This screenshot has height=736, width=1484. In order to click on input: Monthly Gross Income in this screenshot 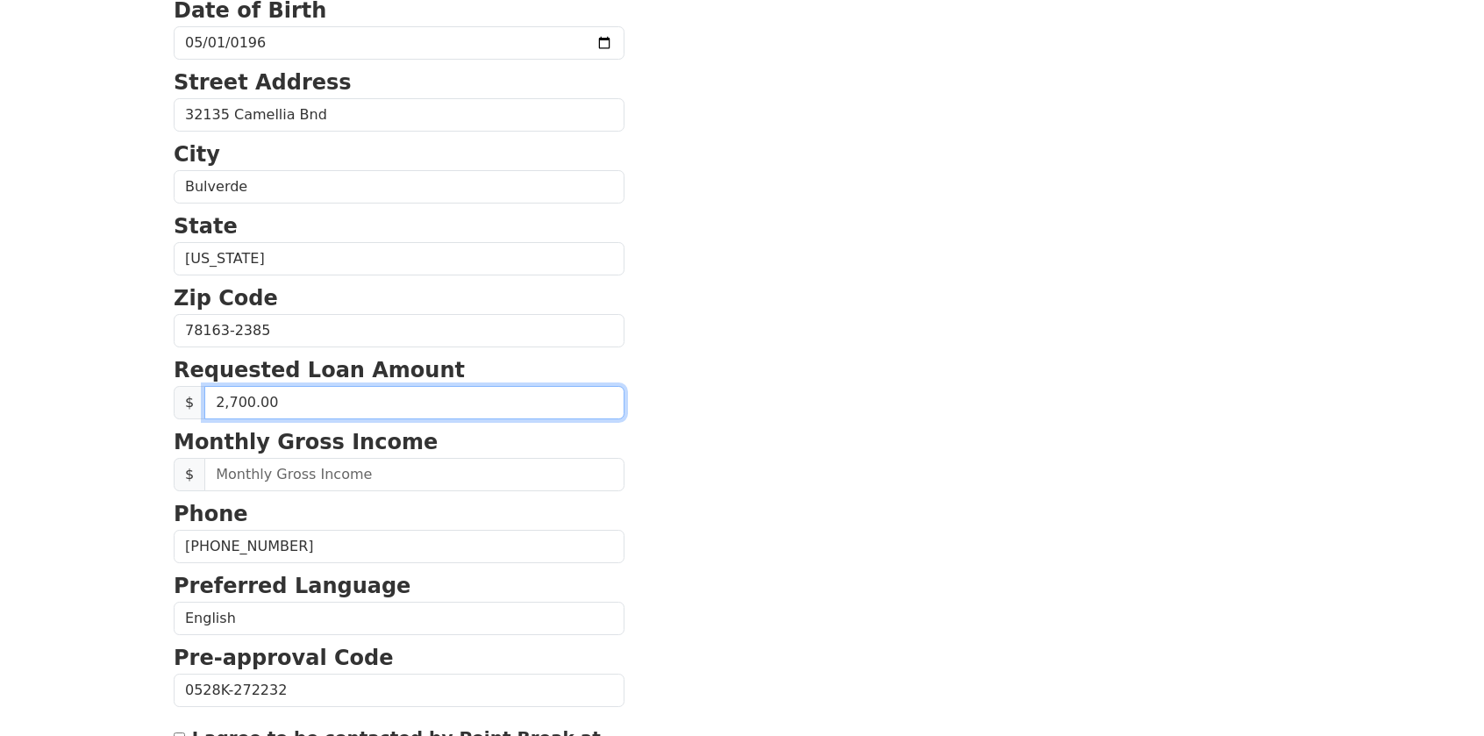, I will do `click(414, 475)`.